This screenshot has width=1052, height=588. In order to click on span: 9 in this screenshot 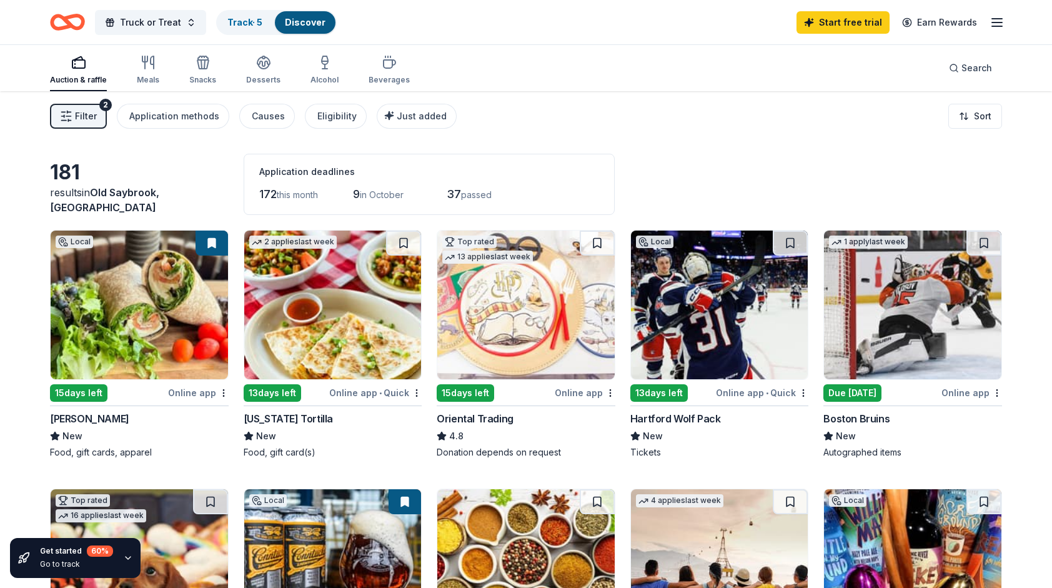, I will do `click(356, 194)`.